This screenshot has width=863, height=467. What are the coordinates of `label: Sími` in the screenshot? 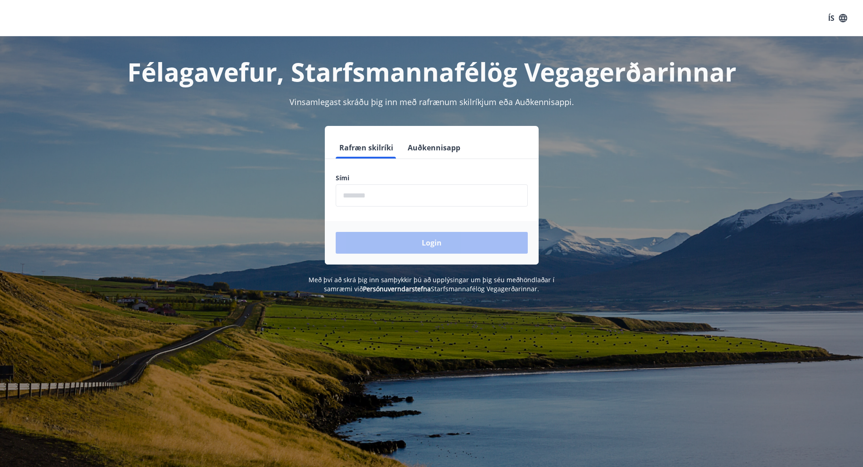 It's located at (432, 178).